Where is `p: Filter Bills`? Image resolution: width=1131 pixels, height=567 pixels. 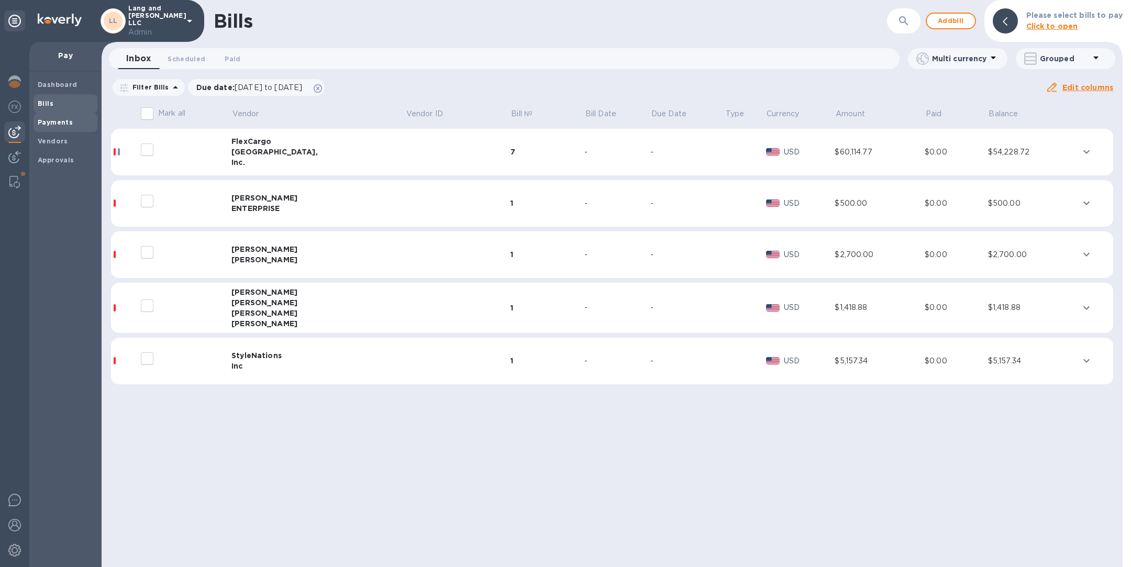
p: Filter Bills is located at coordinates (149, 87).